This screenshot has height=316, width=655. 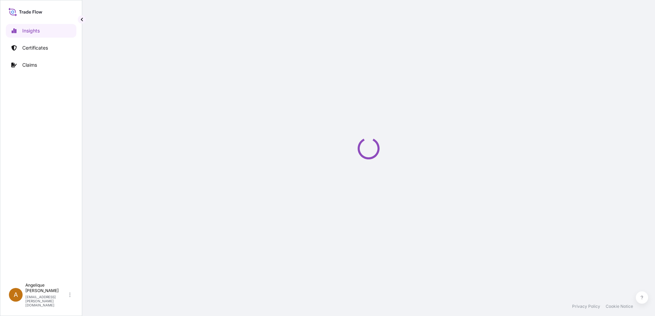 I want to click on a: Insights, so click(x=41, y=31).